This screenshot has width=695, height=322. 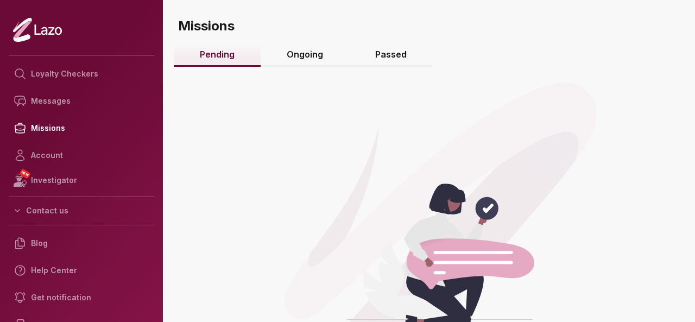 What do you see at coordinates (217, 55) in the screenshot?
I see `a: Pending` at bounding box center [217, 55].